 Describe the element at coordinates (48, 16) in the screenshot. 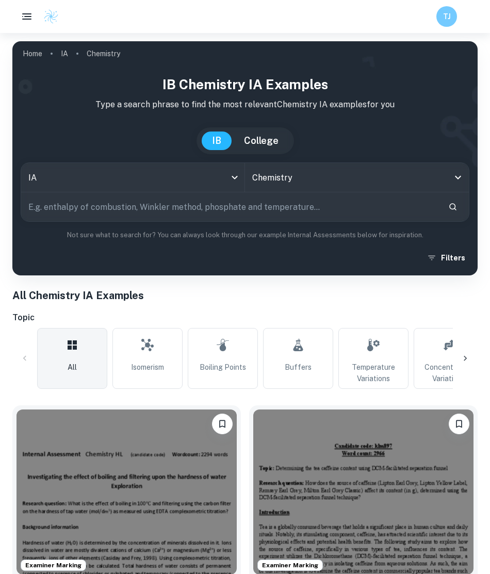

I see `a: Clastify logo` at that location.